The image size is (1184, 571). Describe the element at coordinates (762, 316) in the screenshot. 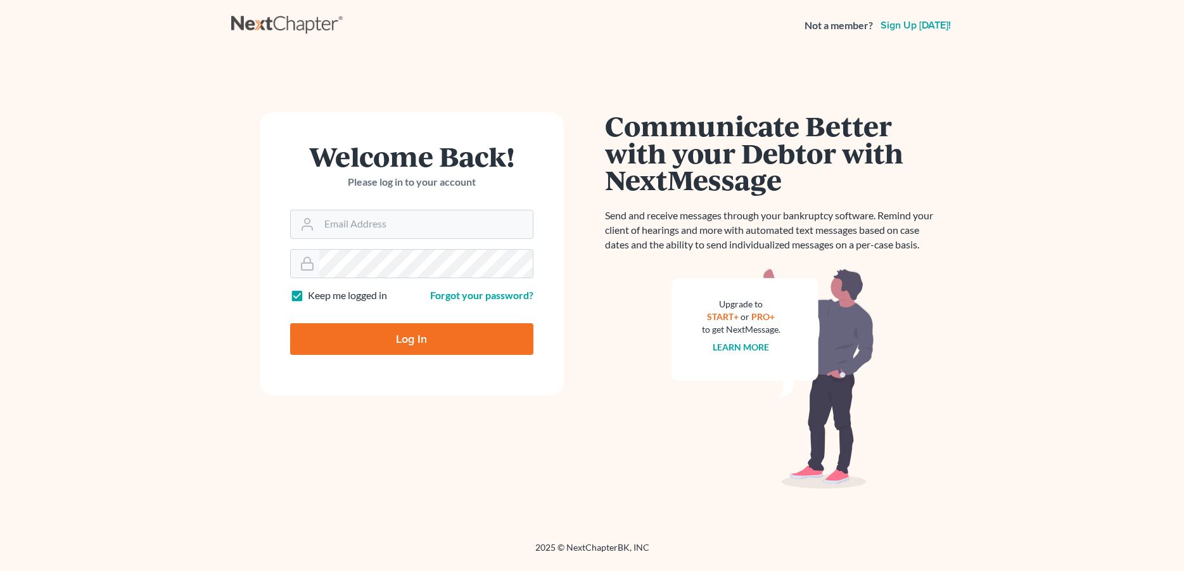

I see `a: PRO+` at that location.